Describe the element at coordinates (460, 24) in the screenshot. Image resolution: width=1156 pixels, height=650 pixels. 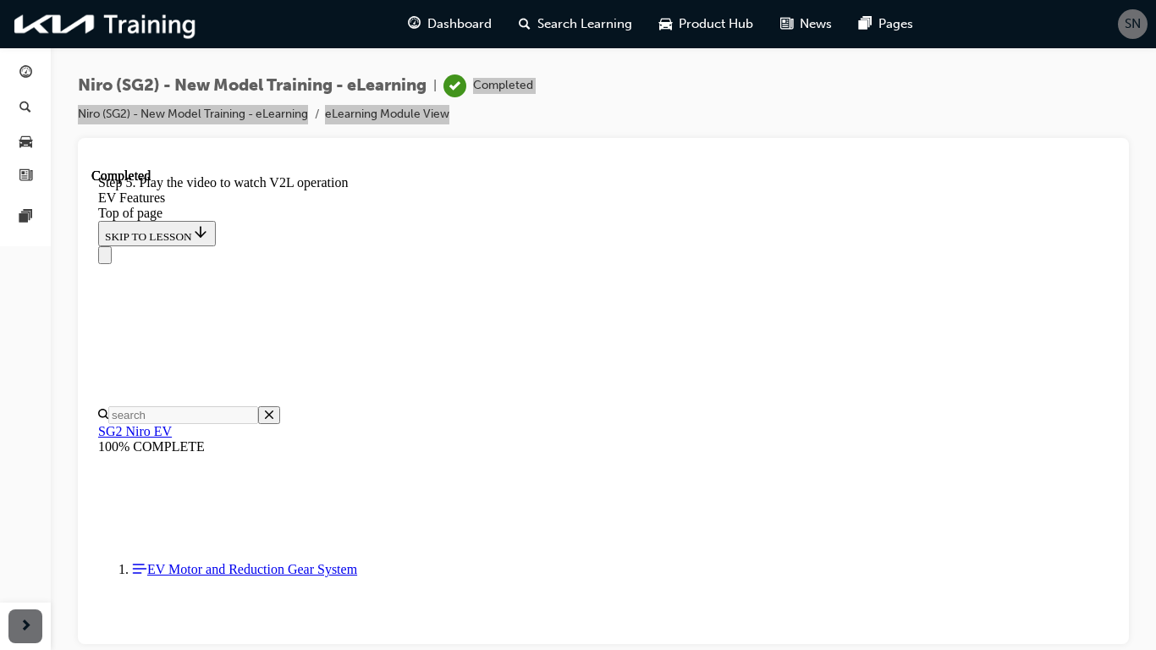
I see `span: Dashboard` at that location.